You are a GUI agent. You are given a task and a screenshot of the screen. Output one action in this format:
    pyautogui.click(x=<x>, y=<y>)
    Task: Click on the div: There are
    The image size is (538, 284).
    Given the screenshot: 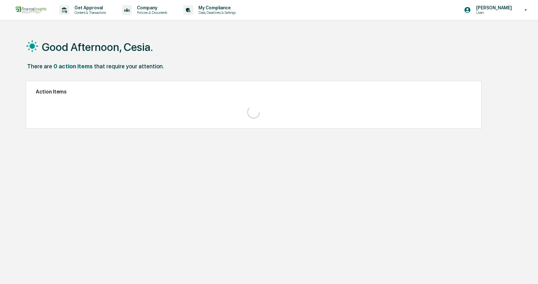 What is the action you would take?
    pyautogui.click(x=40, y=66)
    